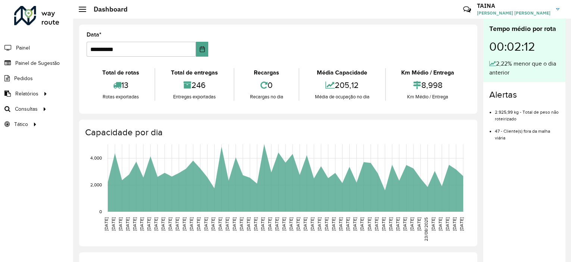 The image size is (571, 262). Describe the element at coordinates (525, 47) in the screenshot. I see `div: 00:02:12` at that location.